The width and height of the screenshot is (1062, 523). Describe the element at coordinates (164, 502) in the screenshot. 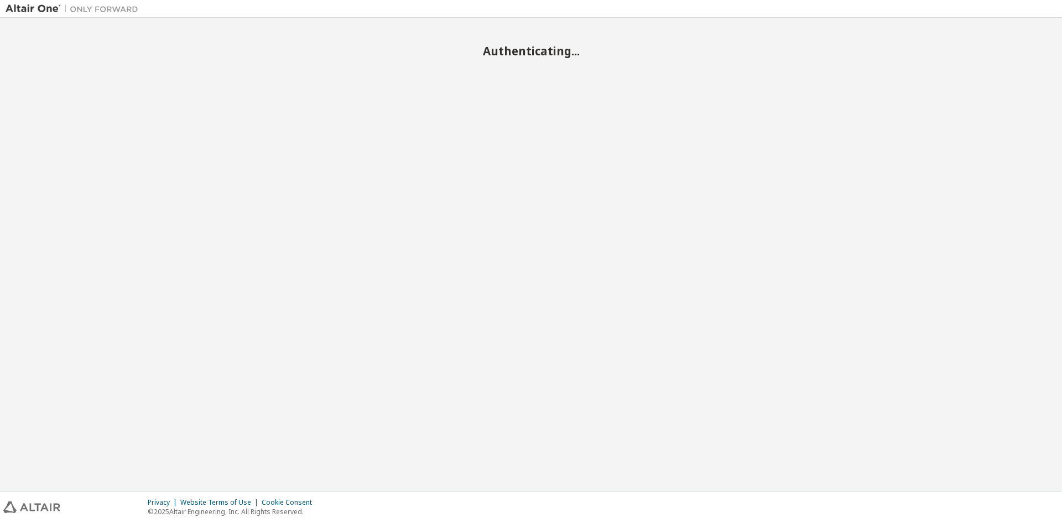

I see `div: Privacy` at that location.